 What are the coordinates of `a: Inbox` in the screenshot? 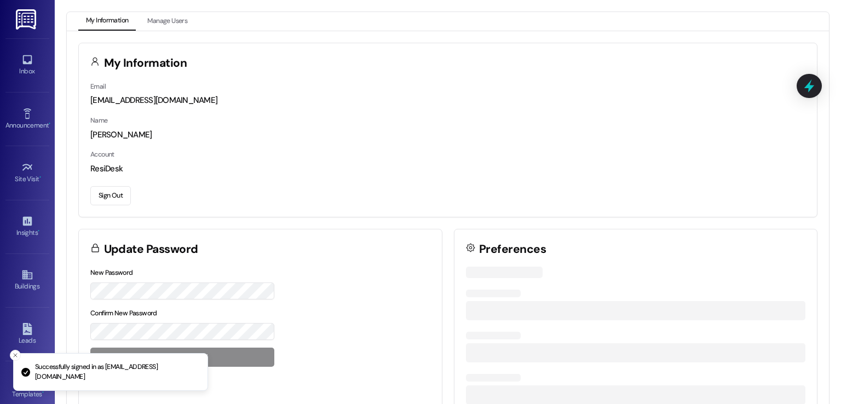 It's located at (27, 65).